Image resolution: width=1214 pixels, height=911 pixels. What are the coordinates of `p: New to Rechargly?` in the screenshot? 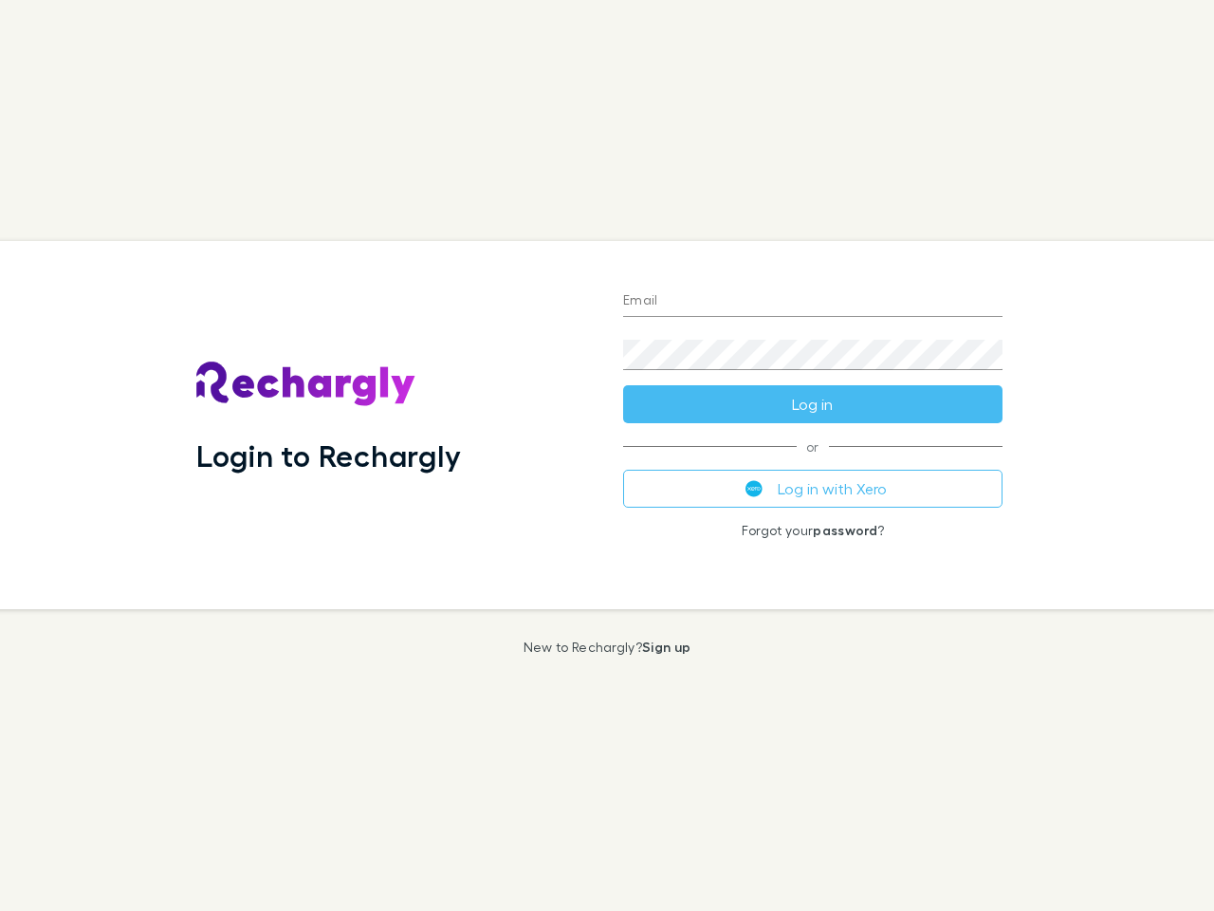 It's located at (607, 647).